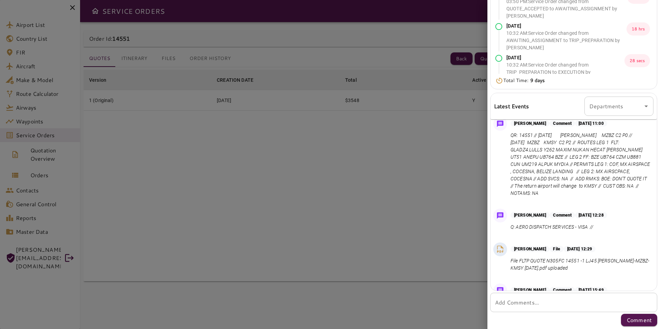 Image resolution: width=660 pixels, height=329 pixels. Describe the element at coordinates (538, 80) in the screenshot. I see `b: 9 days` at that location.